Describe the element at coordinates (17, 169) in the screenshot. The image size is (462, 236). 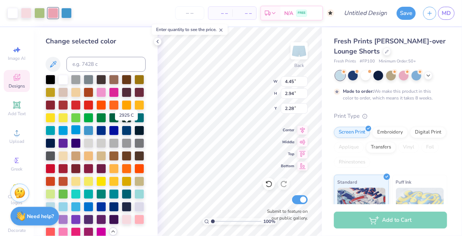
I see `span: Greek` at that location.